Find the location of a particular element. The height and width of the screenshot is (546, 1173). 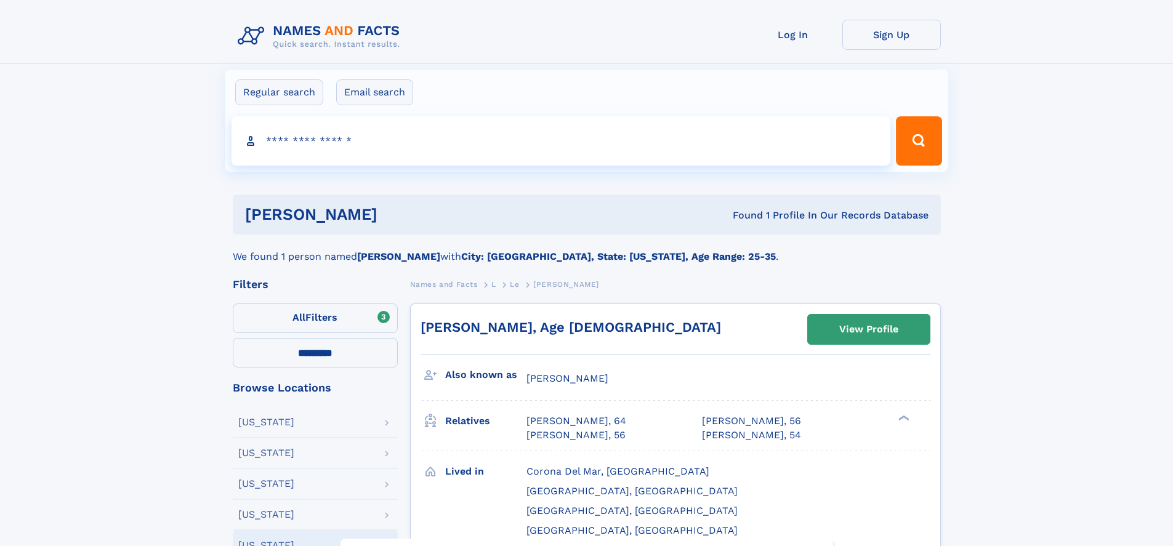

a: Le is located at coordinates (514, 284).